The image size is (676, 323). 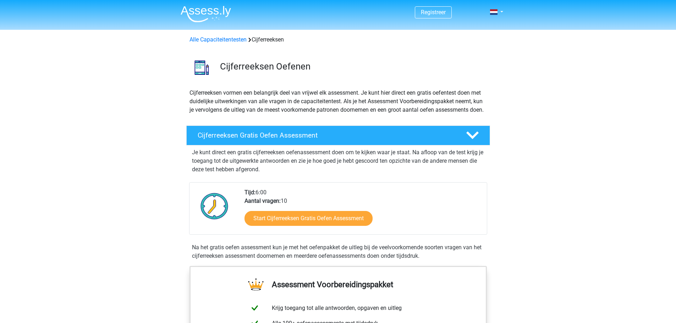 I want to click on h4: Cijferreeksen Gratis Oefen Assessment, so click(x=326, y=135).